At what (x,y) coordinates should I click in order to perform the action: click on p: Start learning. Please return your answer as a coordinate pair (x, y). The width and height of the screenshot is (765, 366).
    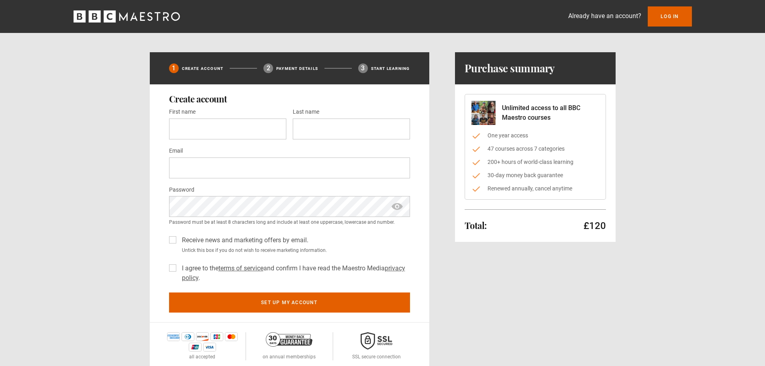
    Looking at the image, I should click on (390, 68).